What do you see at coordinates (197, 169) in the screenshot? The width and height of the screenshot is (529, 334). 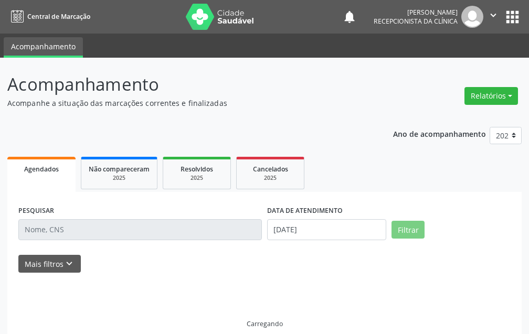 I see `span: Resolvidos` at bounding box center [197, 169].